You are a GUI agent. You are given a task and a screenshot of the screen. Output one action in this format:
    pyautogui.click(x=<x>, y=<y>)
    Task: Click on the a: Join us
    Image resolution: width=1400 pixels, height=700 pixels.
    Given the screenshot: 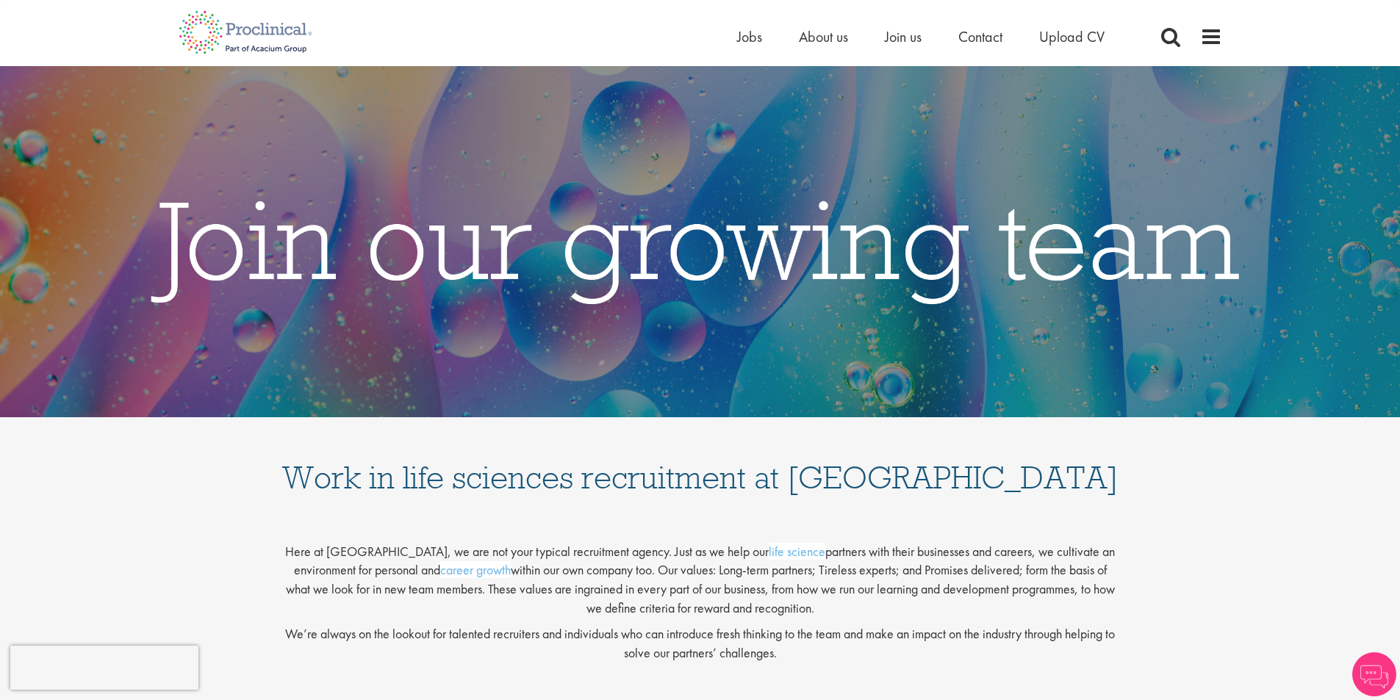 What is the action you would take?
    pyautogui.click(x=903, y=37)
    